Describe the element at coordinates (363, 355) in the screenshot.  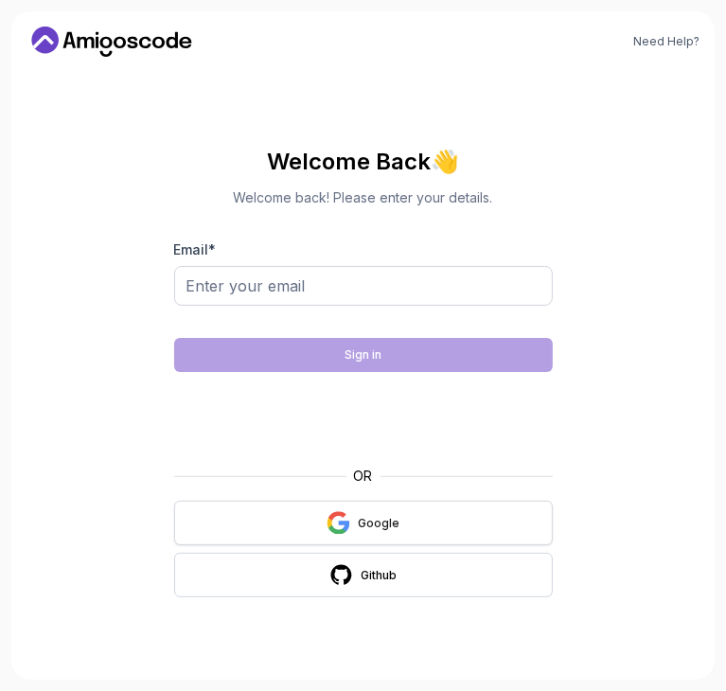
I see `div: Sign in` at that location.